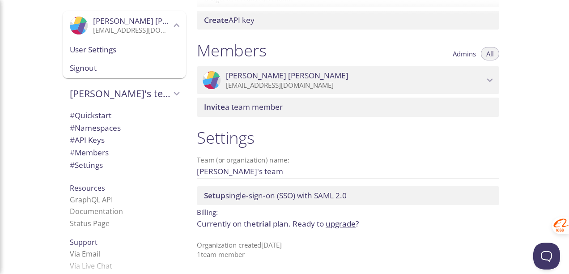  I want to click on div: Elizabeth's team, so click(124, 94).